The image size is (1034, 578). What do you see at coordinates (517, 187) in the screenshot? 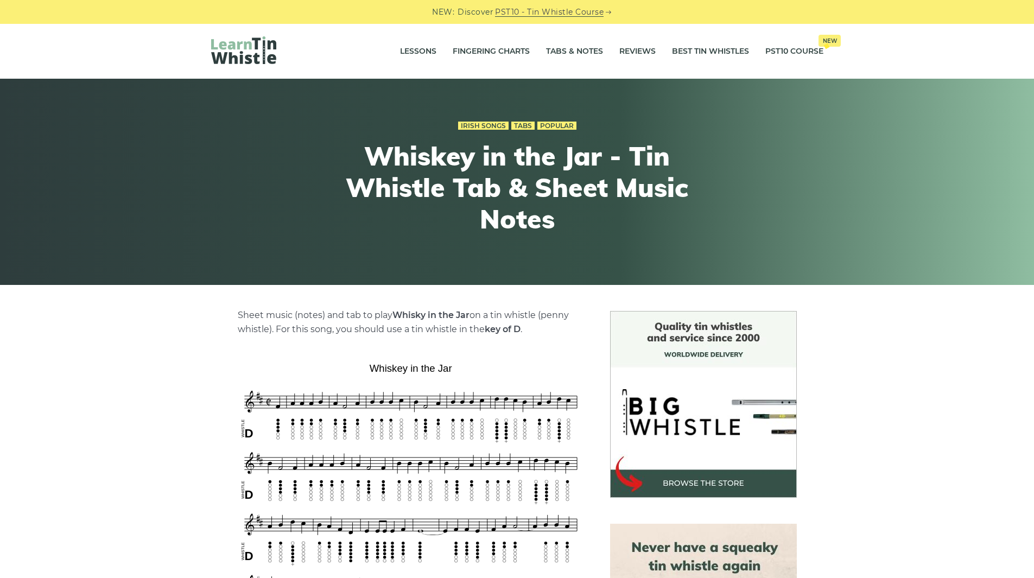
I see `h1: Whiskey in the Jar - Tin Whistle Tab & Sheet Music Notes` at bounding box center [517, 187].